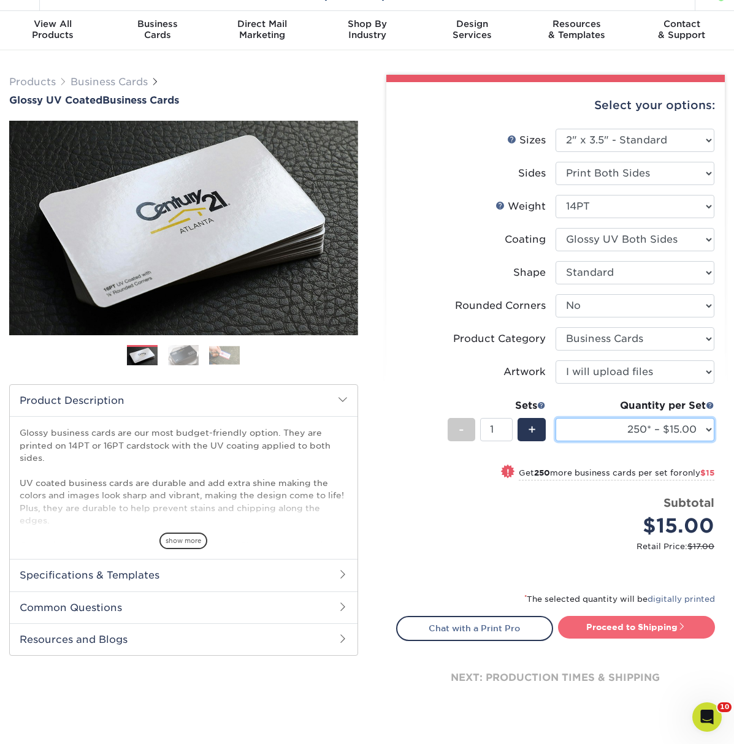 This screenshot has height=744, width=734. I want to click on span: Direct Mail, so click(262, 24).